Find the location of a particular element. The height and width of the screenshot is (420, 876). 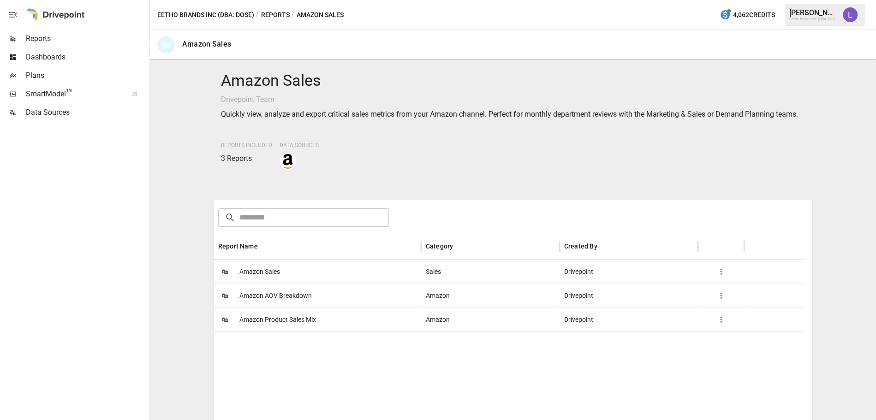

div: Category is located at coordinates (439, 246).